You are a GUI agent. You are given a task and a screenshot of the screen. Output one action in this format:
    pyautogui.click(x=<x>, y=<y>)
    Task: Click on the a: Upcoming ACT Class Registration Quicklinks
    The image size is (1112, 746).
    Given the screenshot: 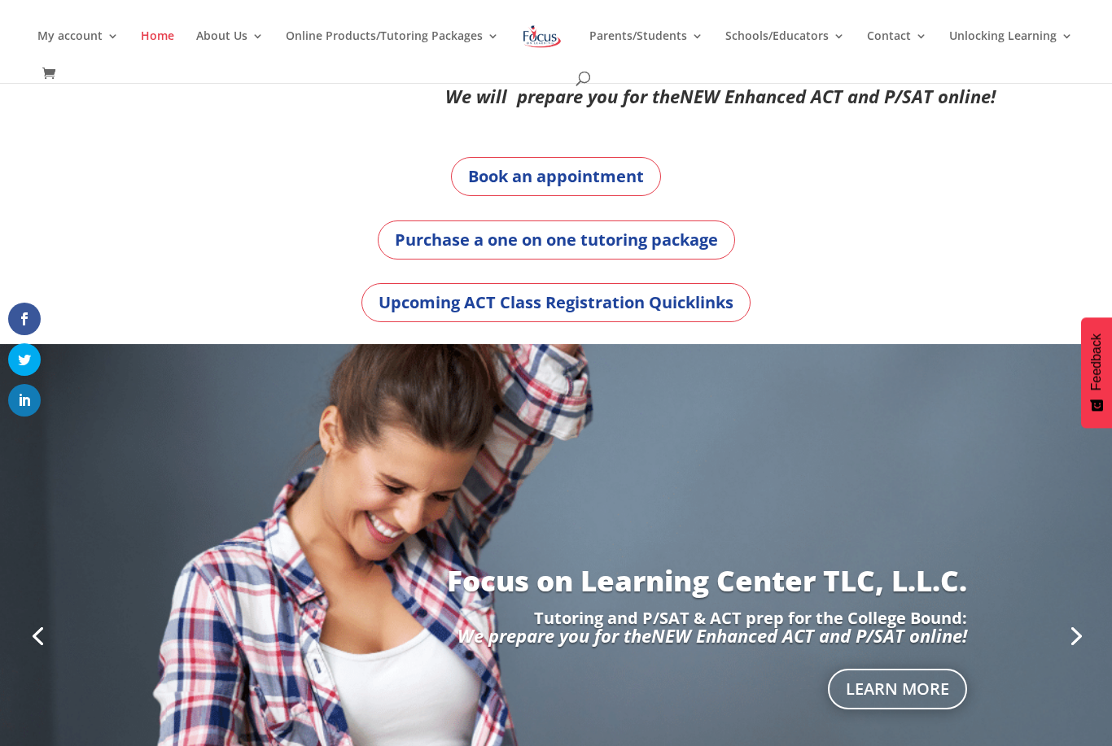 What is the action you would take?
    pyautogui.click(x=556, y=303)
    